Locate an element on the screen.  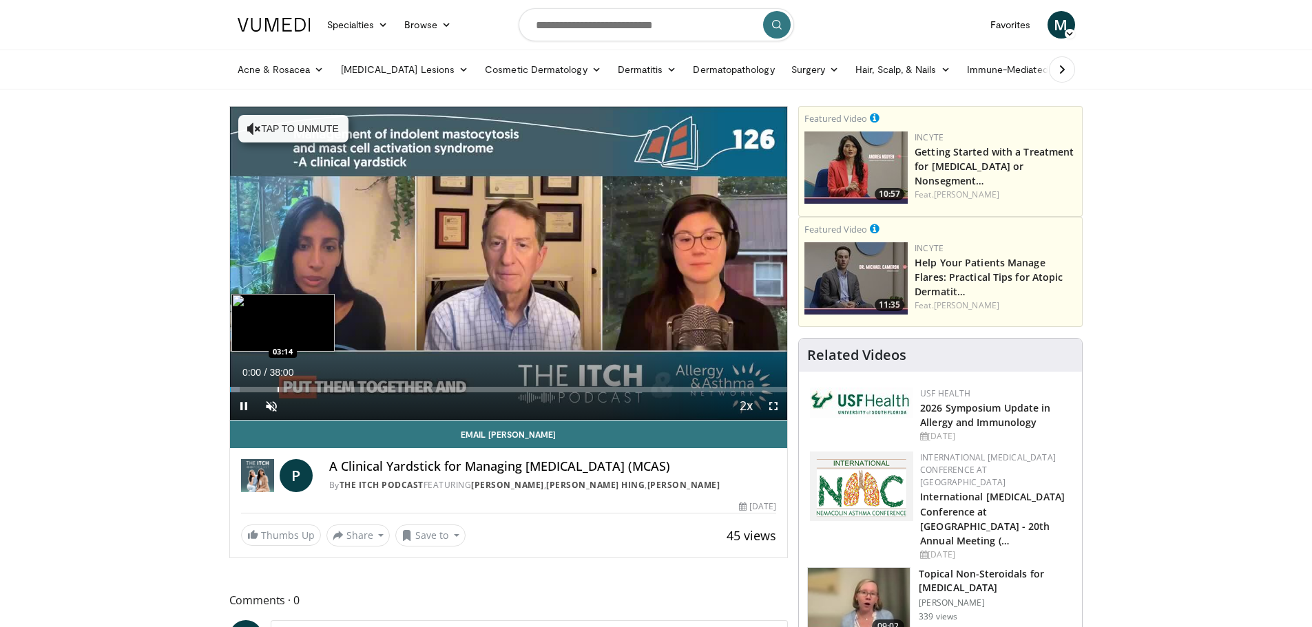
div: Progress Bar is located at coordinates (509, 390).